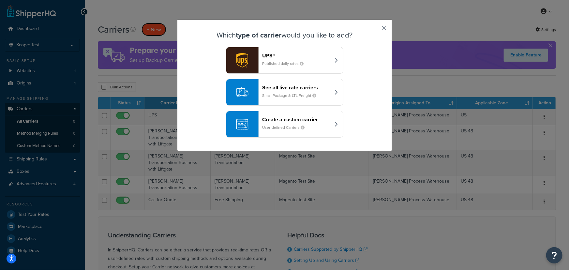  Describe the element at coordinates (297, 87) in the screenshot. I see `header: See all live rate carriers` at that location.